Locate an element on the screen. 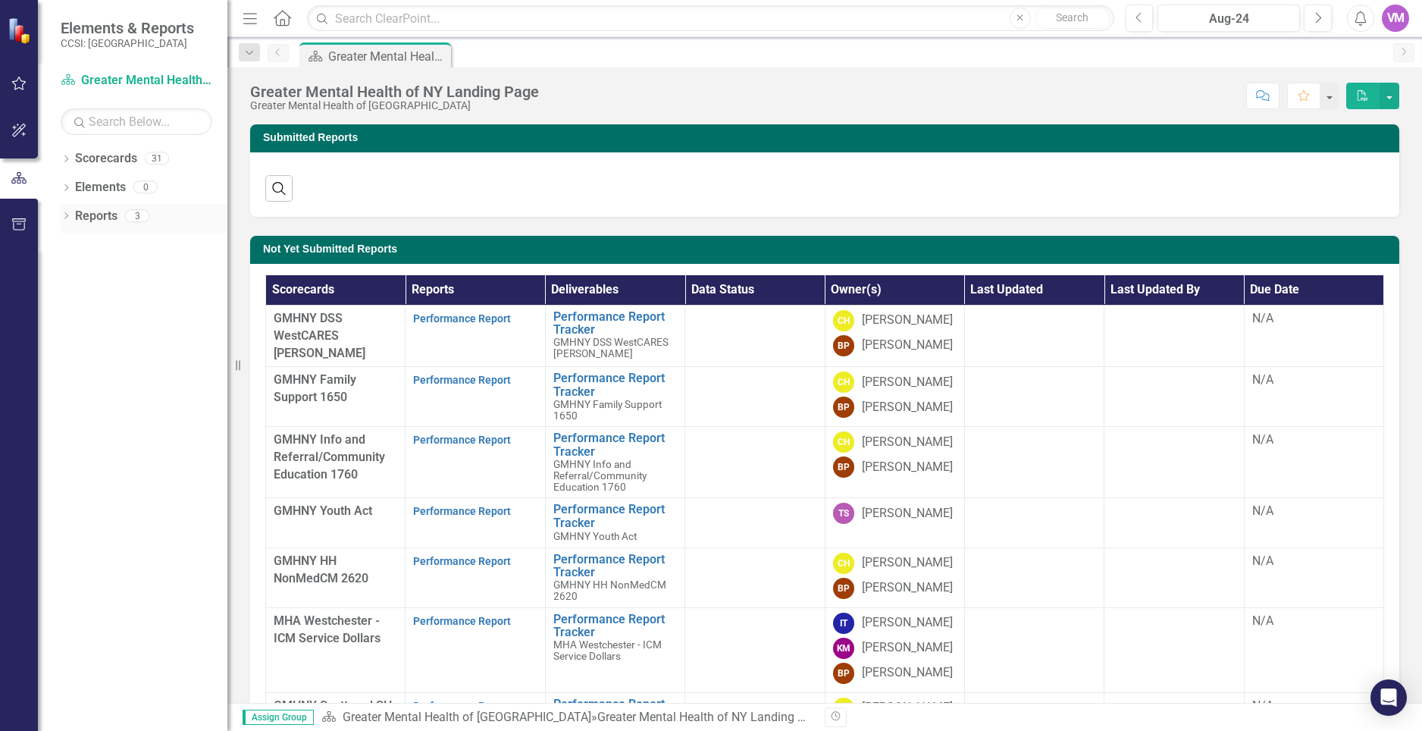 The image size is (1422, 731). div: 3 is located at coordinates (137, 215).